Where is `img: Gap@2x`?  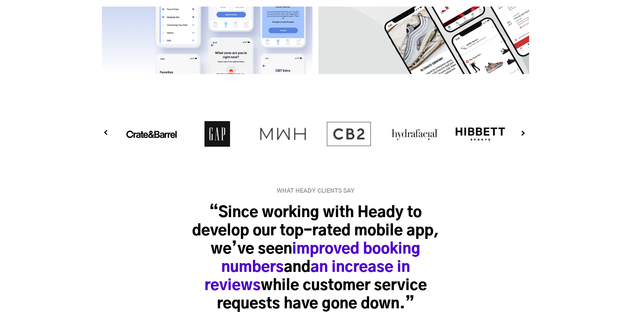 img: Gap@2x is located at coordinates (217, 134).